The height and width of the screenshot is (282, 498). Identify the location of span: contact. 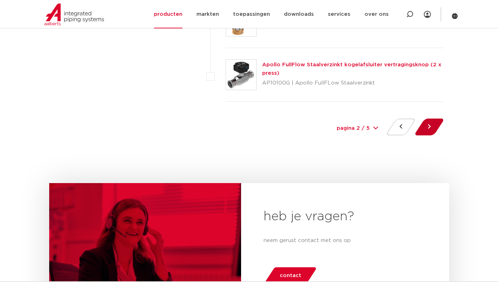
(290, 276).